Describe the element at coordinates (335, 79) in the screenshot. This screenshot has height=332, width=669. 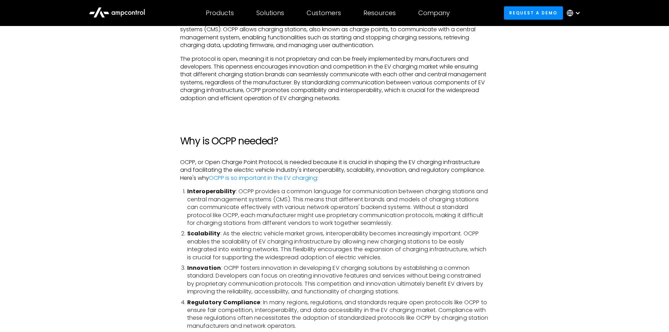
I see `p: The protocol is open, meaning it is not proprietary and can be freely implemented by manufacturer...` at that location.